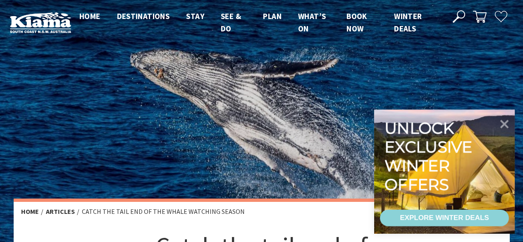  Describe the element at coordinates (257, 22) in the screenshot. I see `nav: Main Menu` at that location.